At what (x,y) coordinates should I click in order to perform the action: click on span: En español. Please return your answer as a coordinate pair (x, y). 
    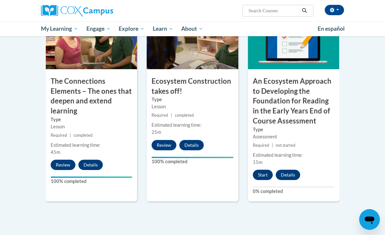
    Looking at the image, I should click on (331, 28).